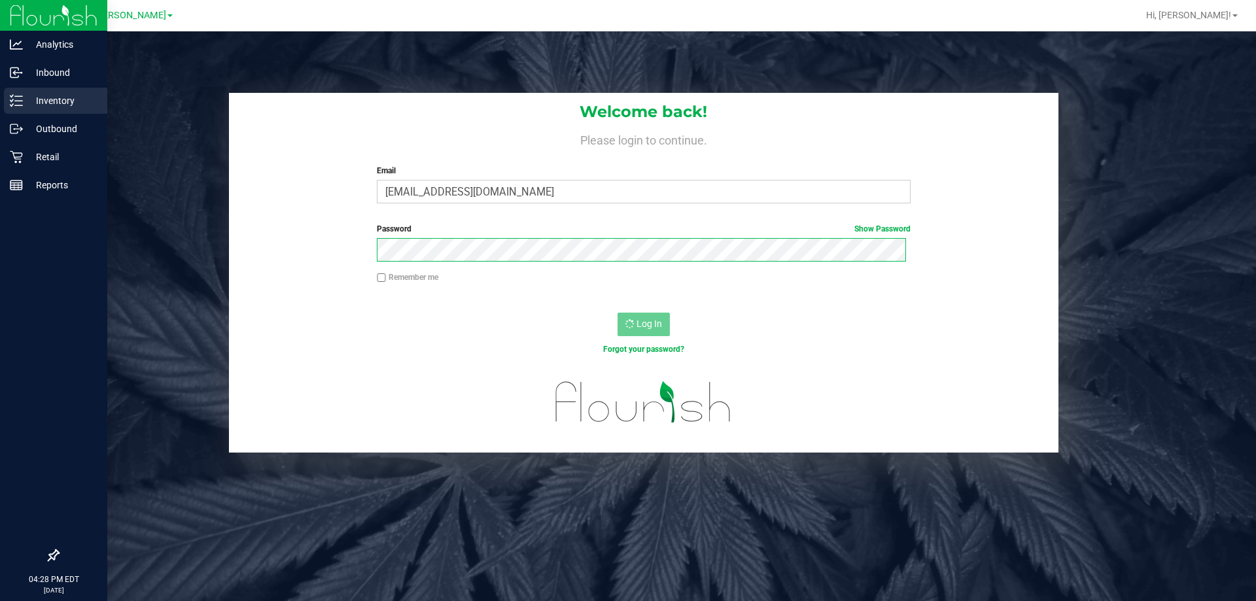 The width and height of the screenshot is (1256, 601). I want to click on p: Analytics, so click(62, 44).